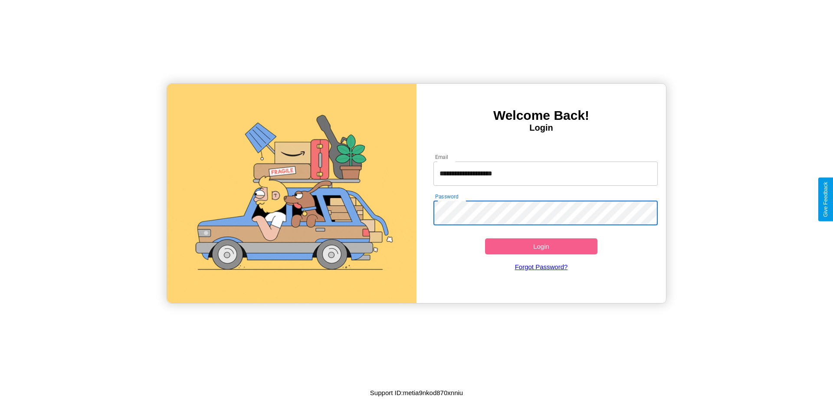 The width and height of the screenshot is (833, 399). What do you see at coordinates (542, 266) in the screenshot?
I see `a: Forgot Password?` at bounding box center [542, 266].